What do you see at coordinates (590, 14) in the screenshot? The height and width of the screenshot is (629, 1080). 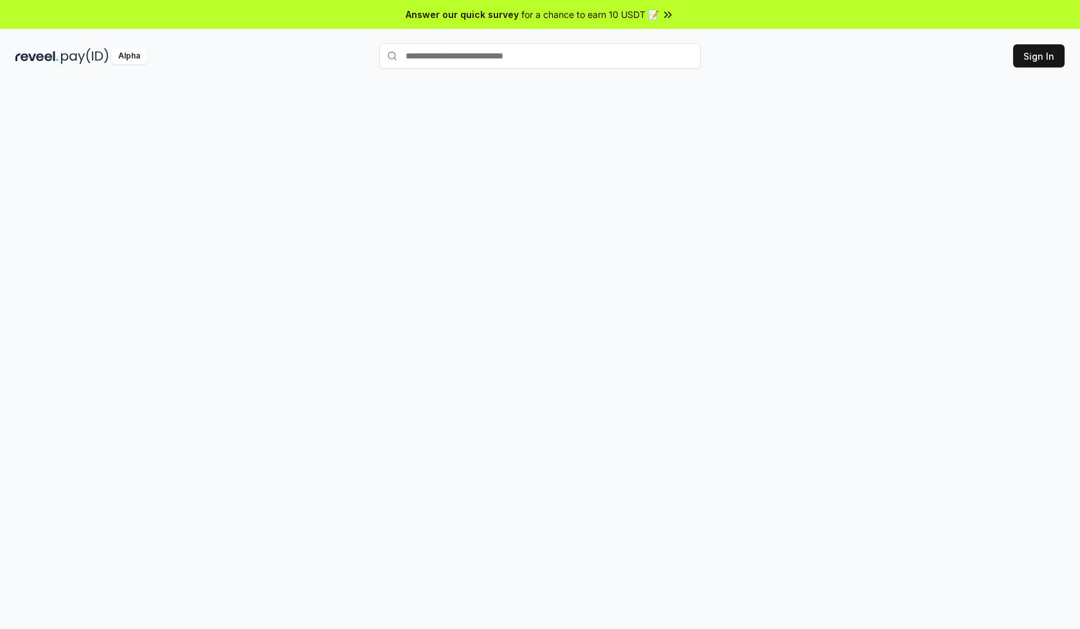 I see `span: for a chance to earn 10 USDT 📝` at bounding box center [590, 14].